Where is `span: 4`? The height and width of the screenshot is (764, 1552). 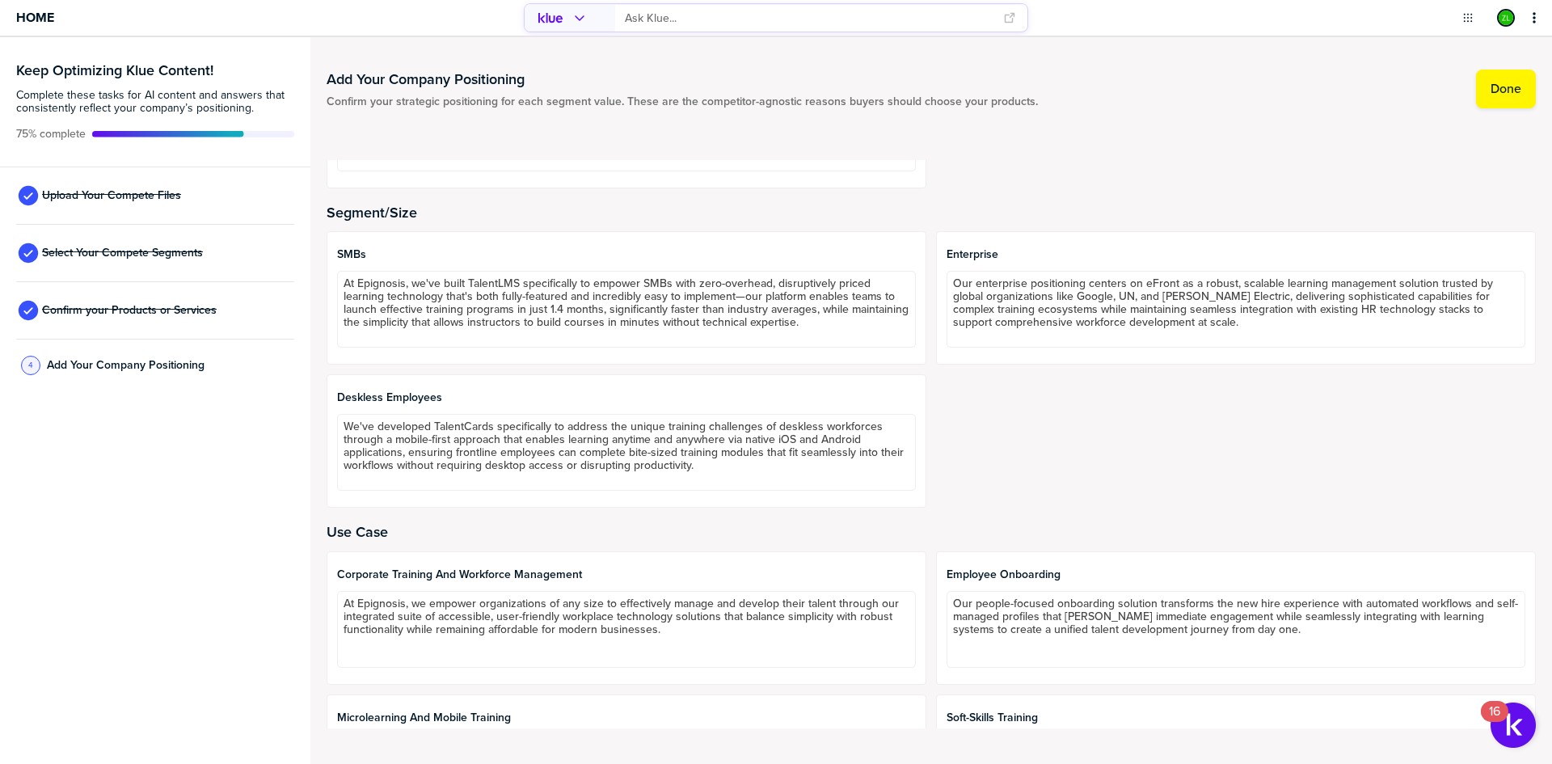
span: 4 is located at coordinates (31, 365).